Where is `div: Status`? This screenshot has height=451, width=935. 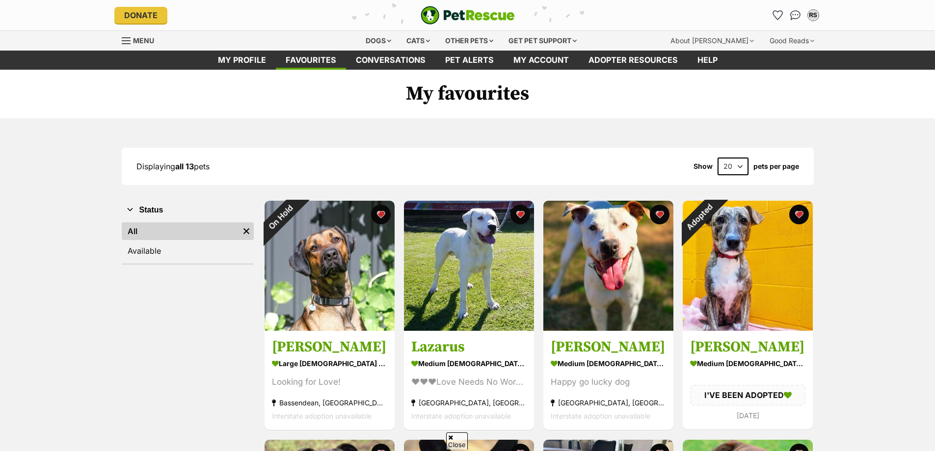
div: Status is located at coordinates (188, 242).